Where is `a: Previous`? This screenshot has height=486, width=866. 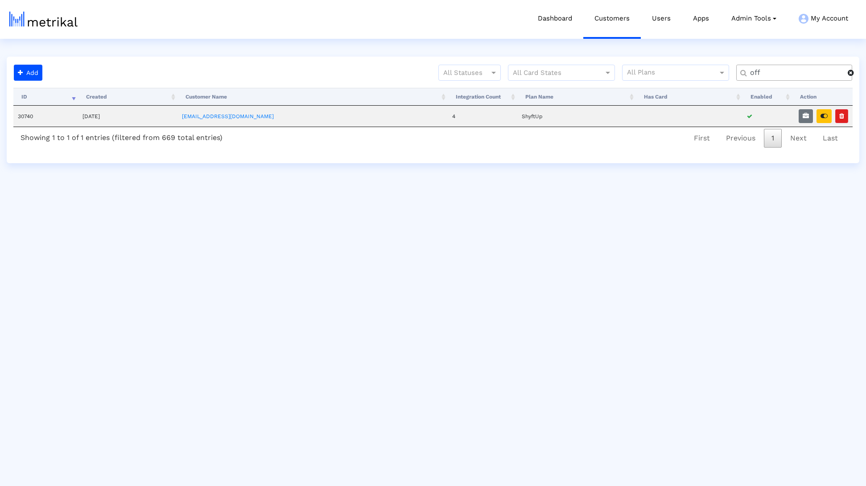 a: Previous is located at coordinates (741, 138).